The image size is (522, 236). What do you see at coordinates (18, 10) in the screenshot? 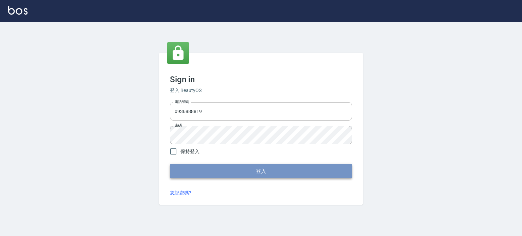
I see `img: Logo` at bounding box center [18, 10].